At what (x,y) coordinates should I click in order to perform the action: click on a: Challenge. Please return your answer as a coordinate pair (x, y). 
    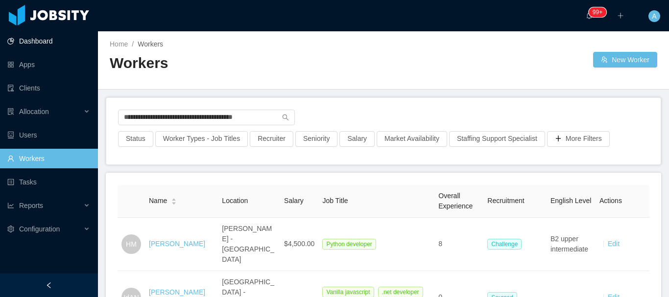
    Looking at the image, I should click on (507, 244).